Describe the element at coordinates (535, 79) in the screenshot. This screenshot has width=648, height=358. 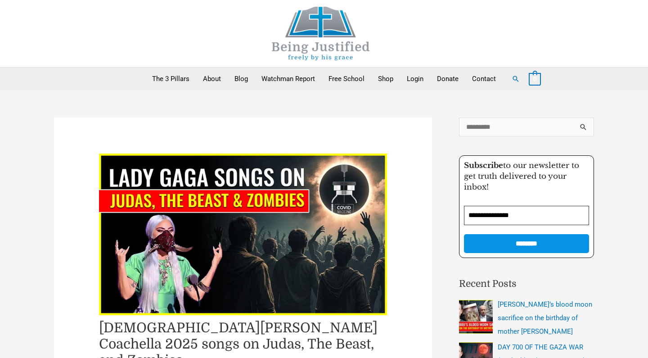
I see `span: 0` at that location.